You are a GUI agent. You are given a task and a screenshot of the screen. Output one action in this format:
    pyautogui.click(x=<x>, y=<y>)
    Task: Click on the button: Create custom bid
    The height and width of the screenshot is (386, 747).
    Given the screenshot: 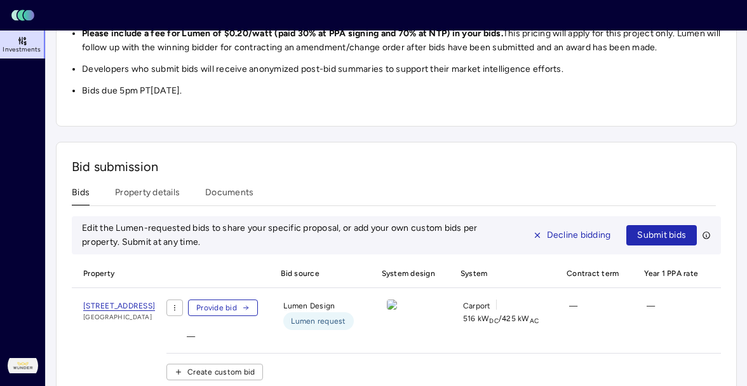 What is the action you would take?
    pyautogui.click(x=215, y=372)
    